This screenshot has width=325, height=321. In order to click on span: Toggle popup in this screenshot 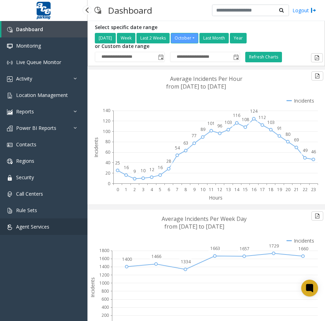, I will do `click(161, 57)`.